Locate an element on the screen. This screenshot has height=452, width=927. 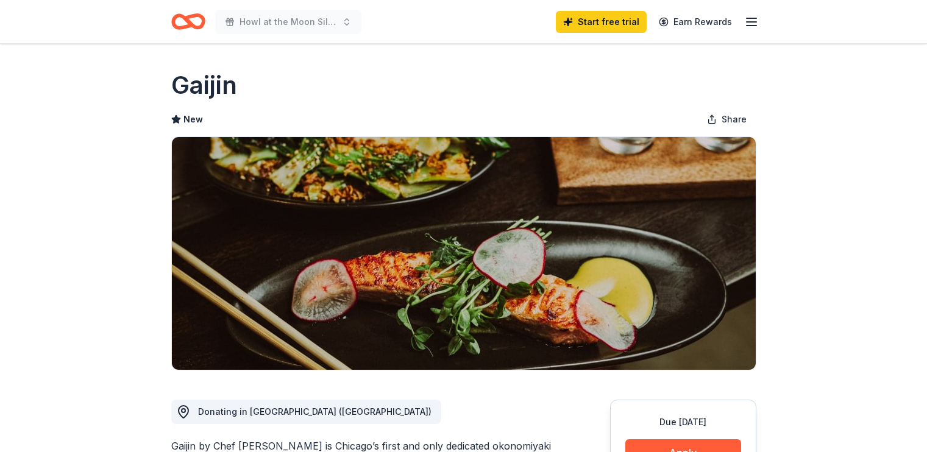
button: Howl at the Moon Silent Auction is located at coordinates (288, 22).